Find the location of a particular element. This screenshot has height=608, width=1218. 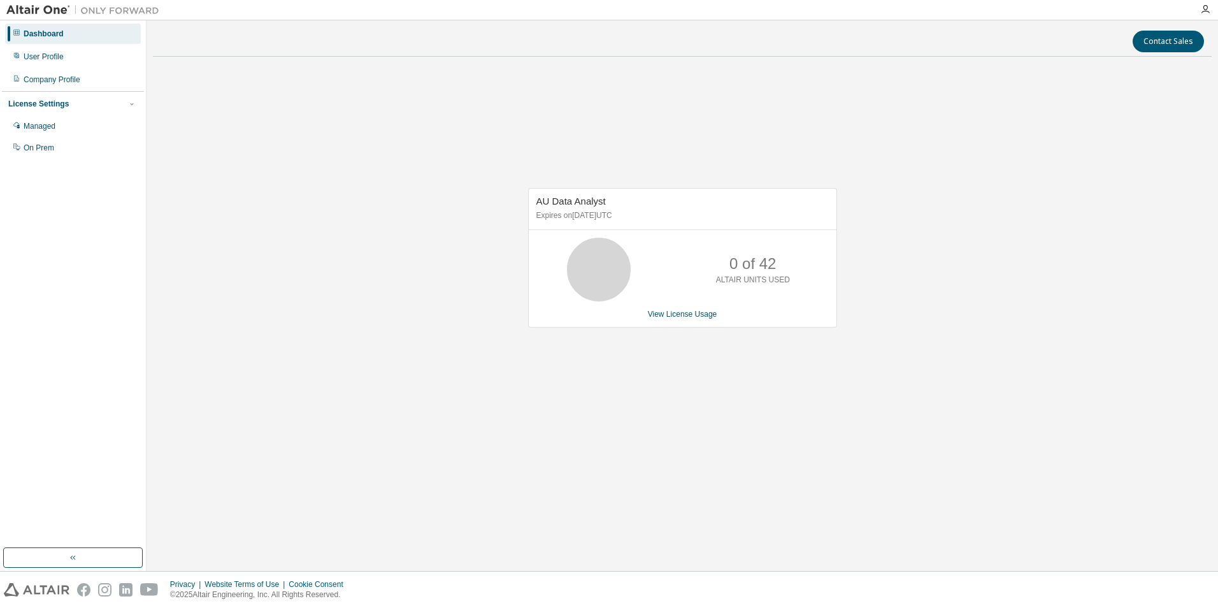

div: Website Terms of Use is located at coordinates (246, 584).